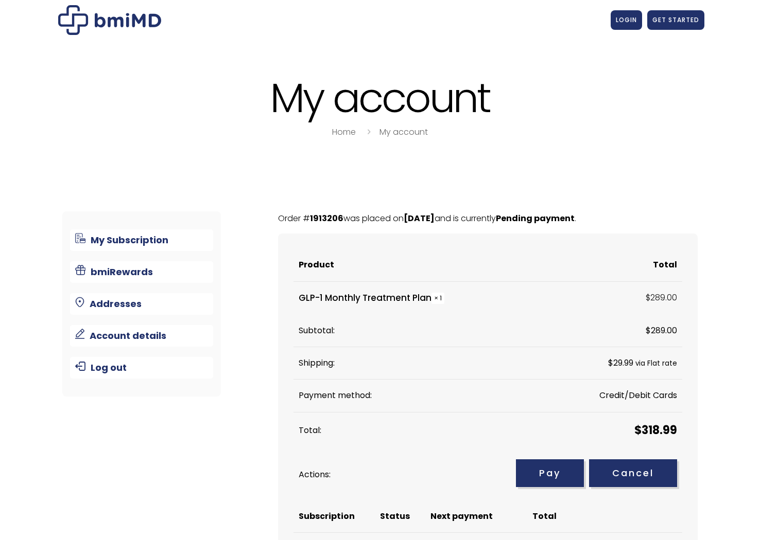 This screenshot has width=760, height=540. I want to click on mark: Pending payment, so click(535, 218).